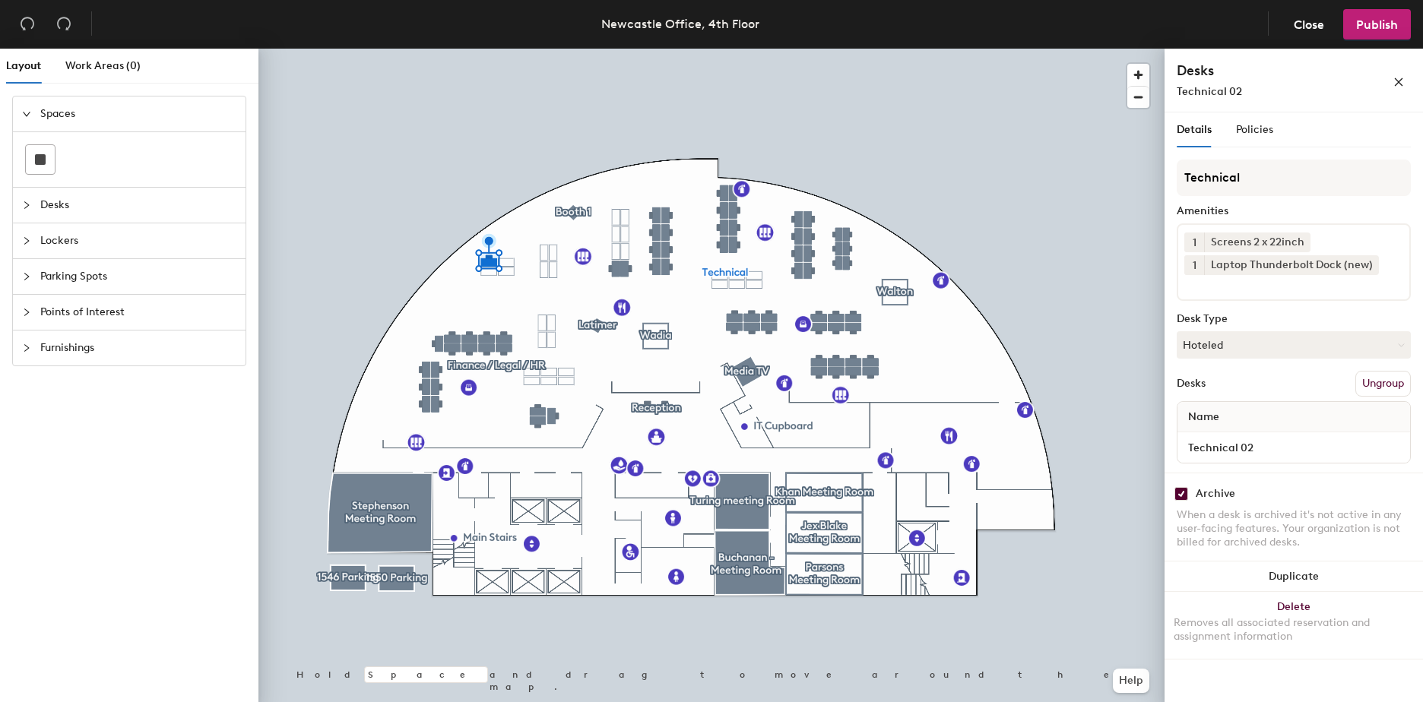 This screenshot has width=1423, height=702. What do you see at coordinates (1294, 448) in the screenshot?
I see `input: Unnamed desk` at bounding box center [1294, 448].